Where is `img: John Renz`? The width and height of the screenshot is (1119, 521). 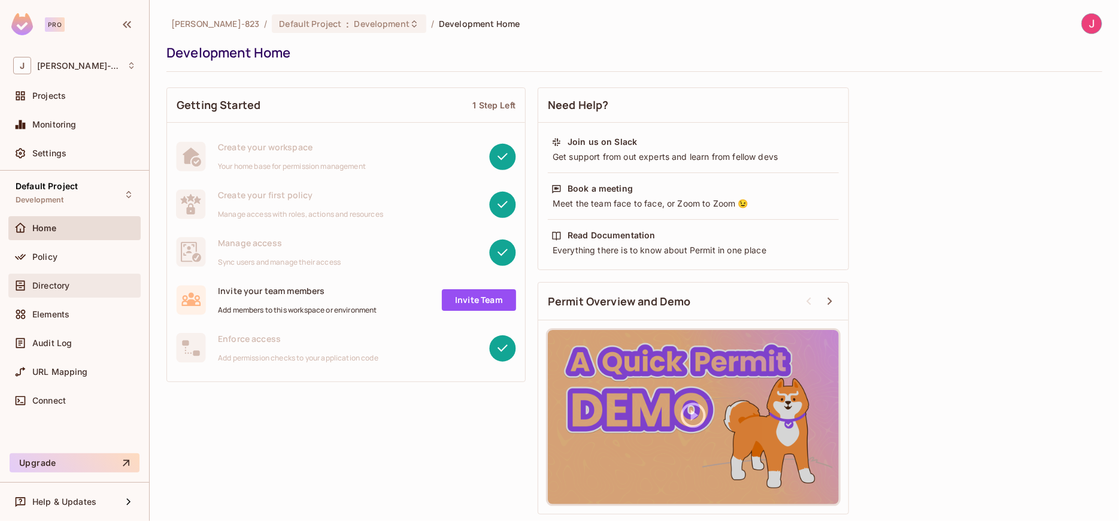 img: John Renz is located at coordinates (1091, 23).